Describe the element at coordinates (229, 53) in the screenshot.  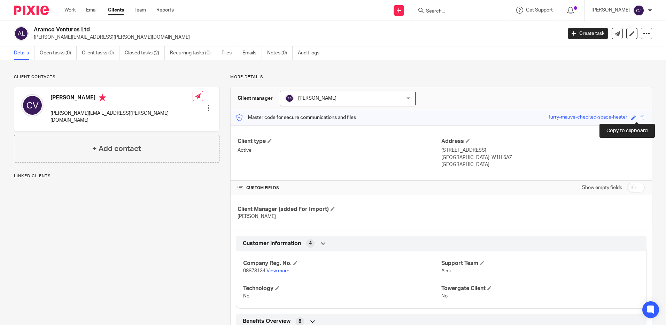
I see `a: Files` at that location.